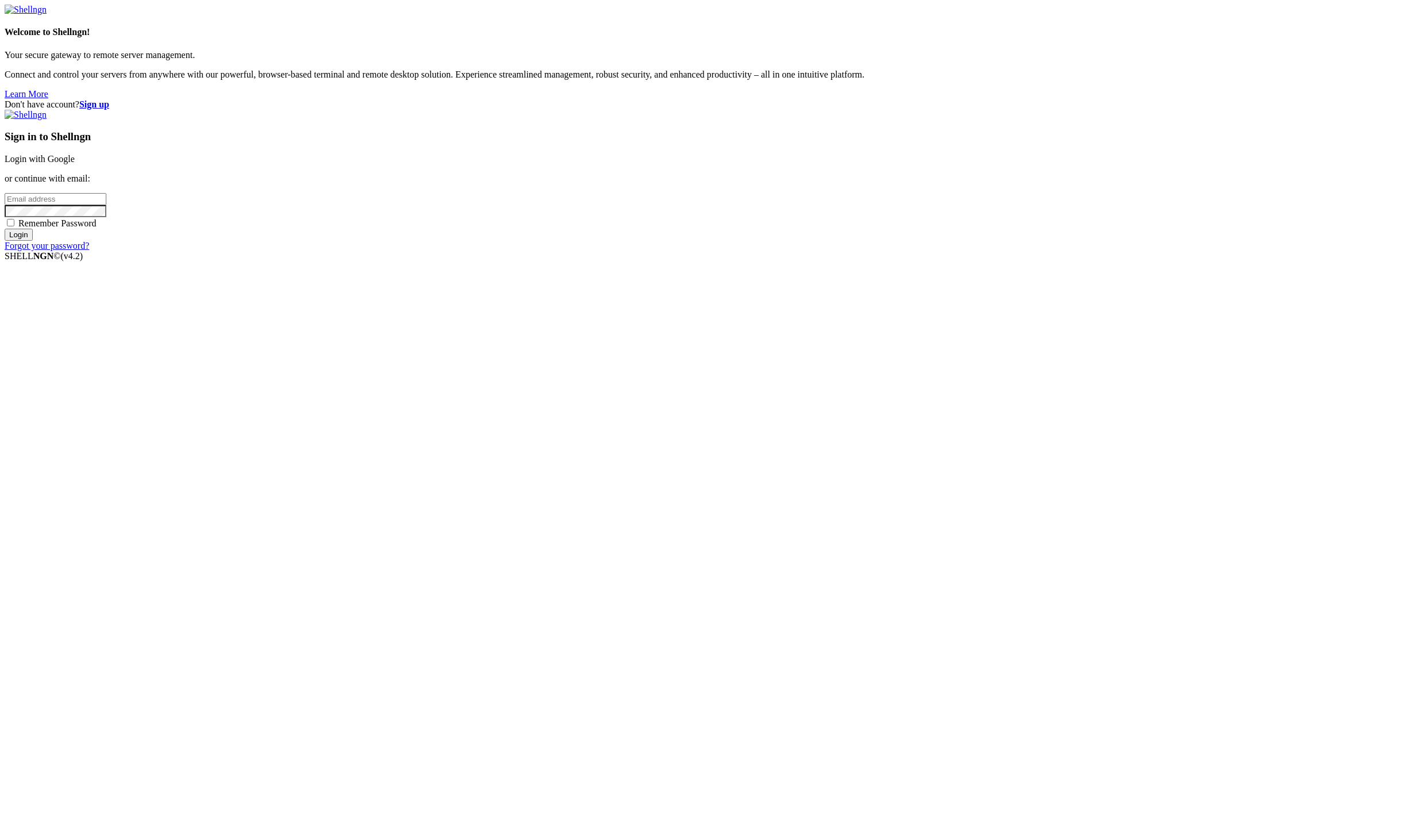  What do you see at coordinates (43, 256) in the screenshot?
I see `b: NGN` at bounding box center [43, 256].